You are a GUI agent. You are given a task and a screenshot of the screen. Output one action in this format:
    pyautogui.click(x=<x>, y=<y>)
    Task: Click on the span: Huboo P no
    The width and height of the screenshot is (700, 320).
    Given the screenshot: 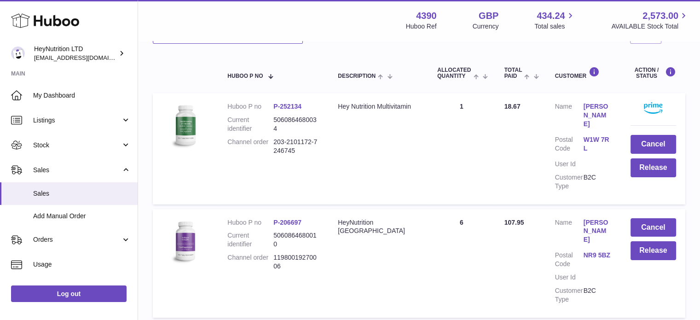 What is the action you would take?
    pyautogui.click(x=245, y=76)
    